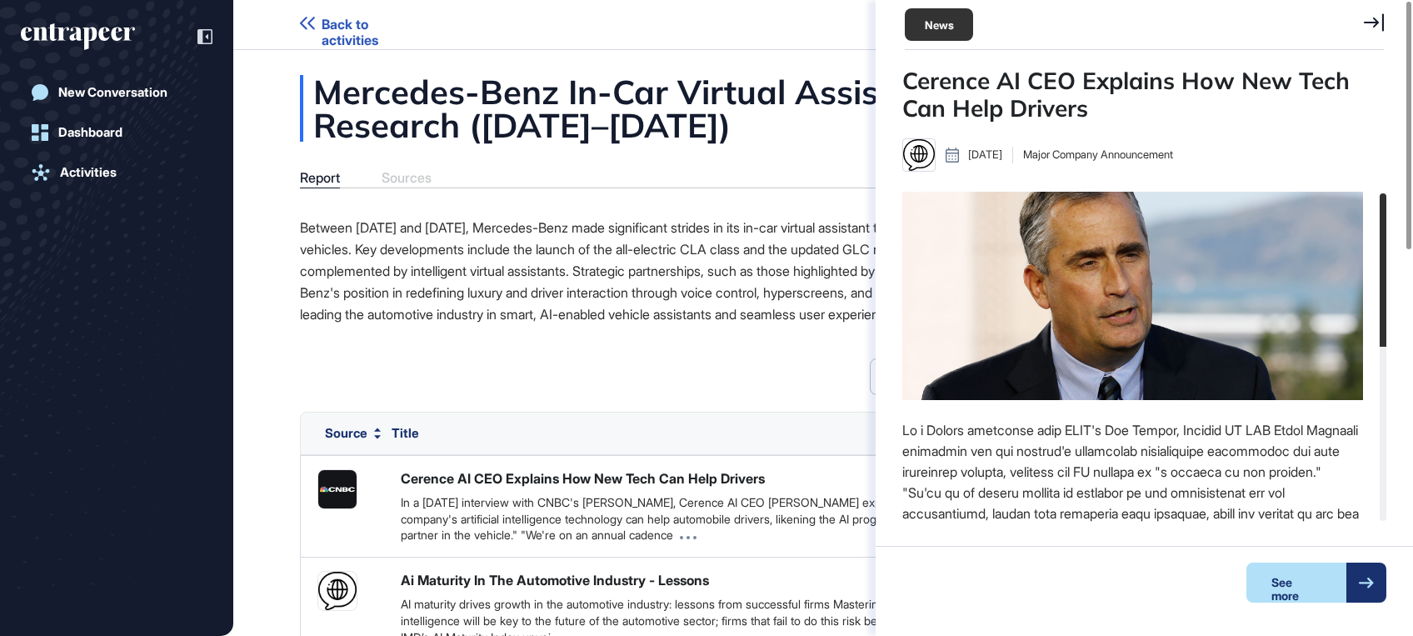  What do you see at coordinates (1132, 296) in the screenshot?
I see `img: 102624225-_Y2A3585.JPG` at bounding box center [1132, 296].